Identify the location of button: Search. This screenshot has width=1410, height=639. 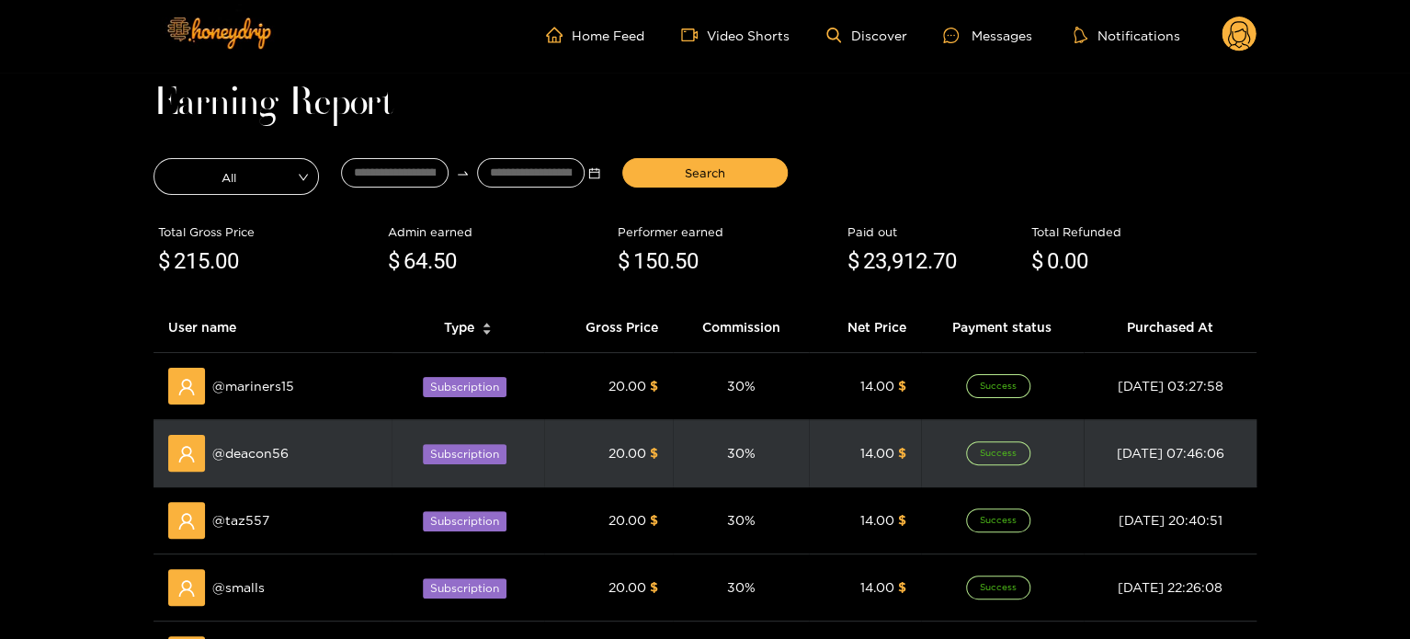
(705, 173).